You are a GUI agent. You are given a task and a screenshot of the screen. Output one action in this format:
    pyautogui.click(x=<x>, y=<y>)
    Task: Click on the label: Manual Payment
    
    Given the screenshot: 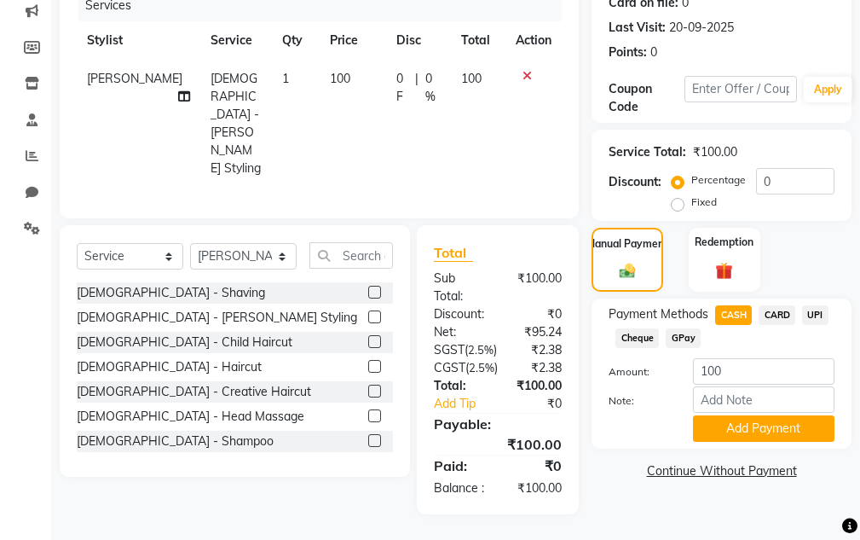 What is the action you would take?
    pyautogui.click(x=627, y=244)
    